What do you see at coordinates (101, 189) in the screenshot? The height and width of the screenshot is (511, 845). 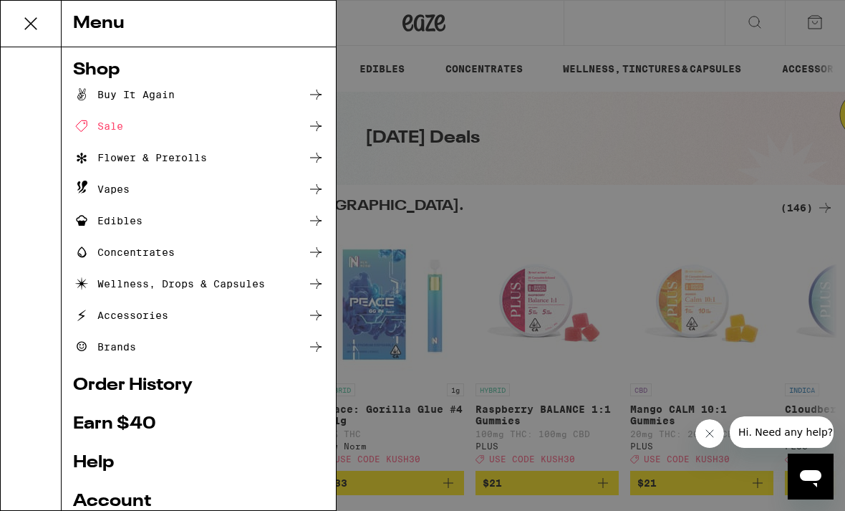 I see `div: Vapes` at bounding box center [101, 189].